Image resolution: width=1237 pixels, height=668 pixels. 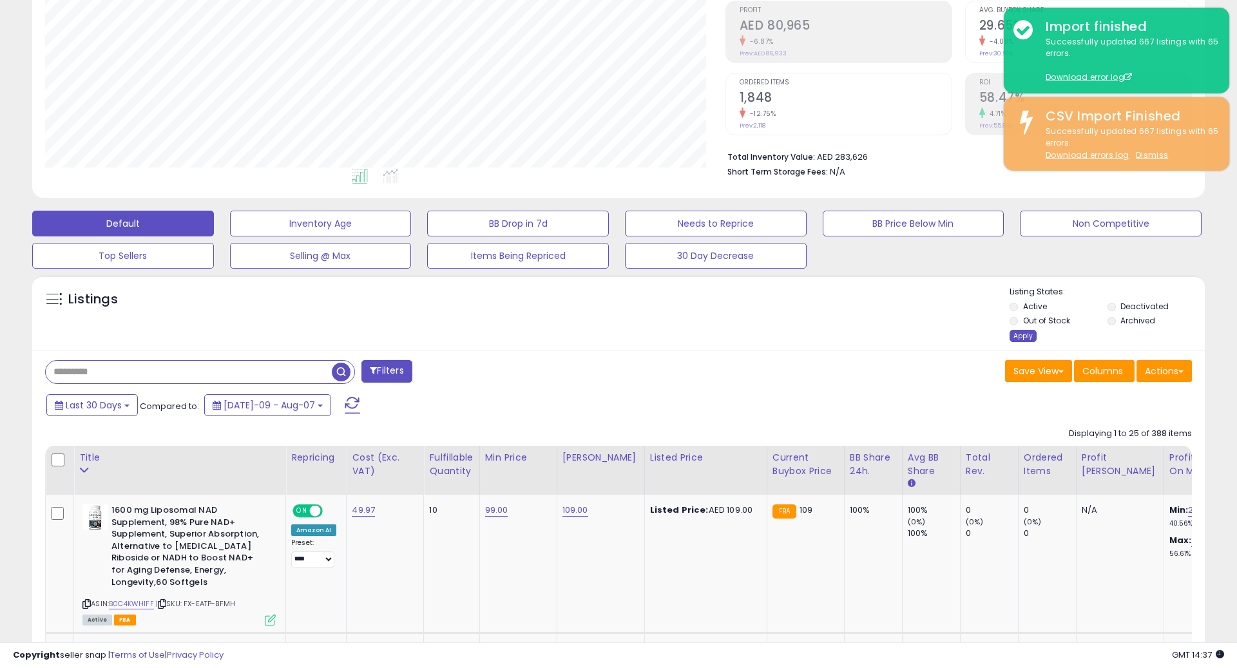 I want to click on a: B0C4KWH1FF, so click(x=131, y=604).